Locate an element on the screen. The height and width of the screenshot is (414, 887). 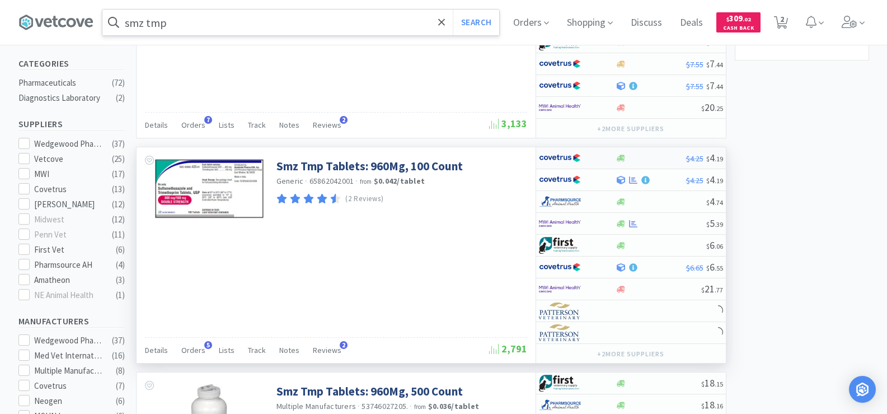
div: ( 7 ) is located at coordinates (120, 386).